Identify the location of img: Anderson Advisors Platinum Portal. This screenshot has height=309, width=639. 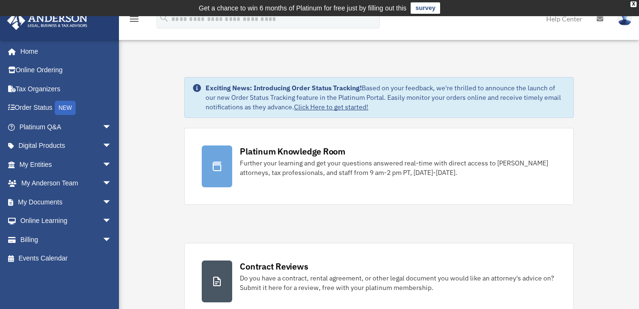
(47, 20).